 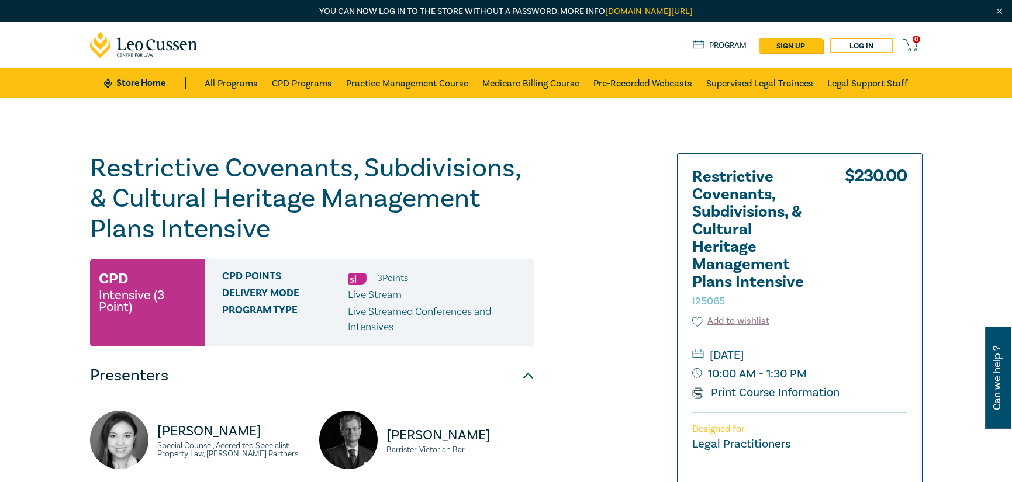 I want to click on span: Program type, so click(x=285, y=320).